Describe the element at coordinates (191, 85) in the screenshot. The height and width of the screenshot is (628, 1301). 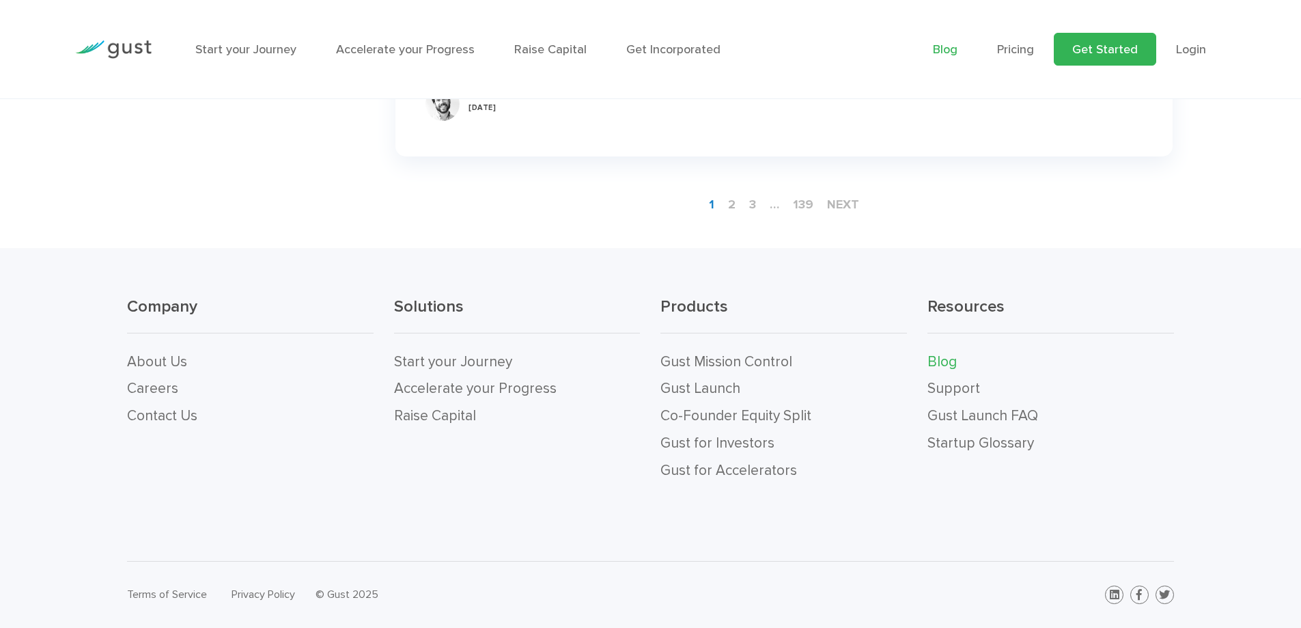
I see `div: Keywords by Traffic` at that location.